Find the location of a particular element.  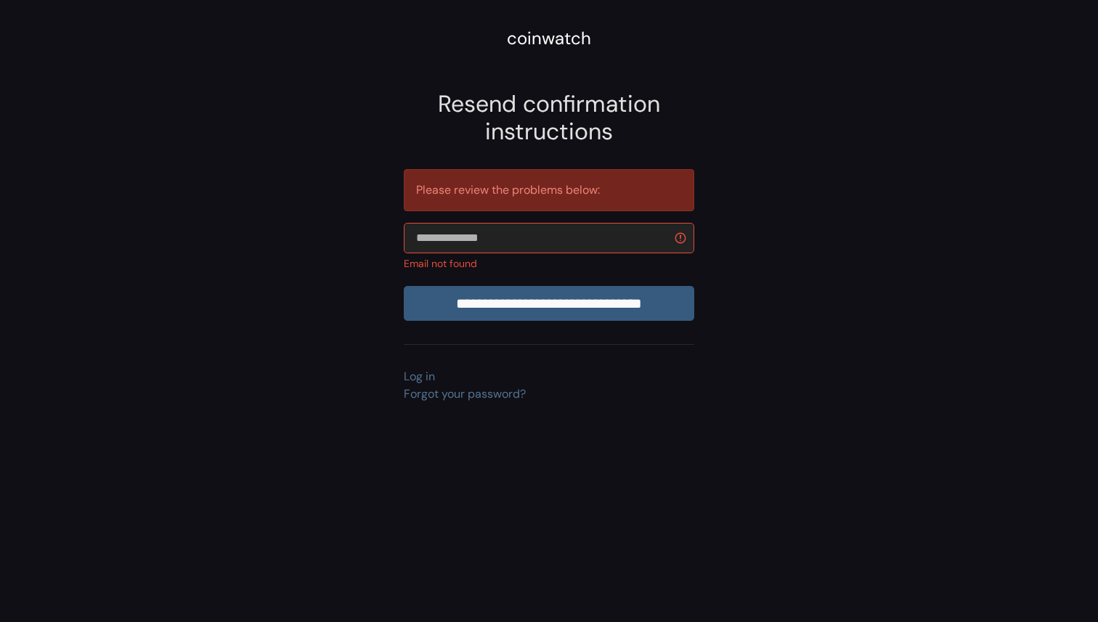

h2: Resend confirmation instructions is located at coordinates (549, 118).